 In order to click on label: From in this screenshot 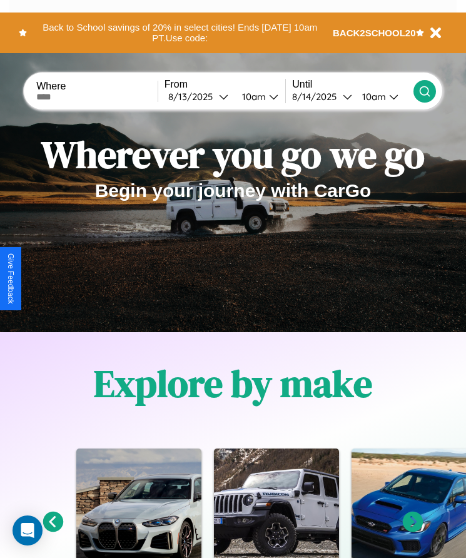, I will do `click(225, 84)`.